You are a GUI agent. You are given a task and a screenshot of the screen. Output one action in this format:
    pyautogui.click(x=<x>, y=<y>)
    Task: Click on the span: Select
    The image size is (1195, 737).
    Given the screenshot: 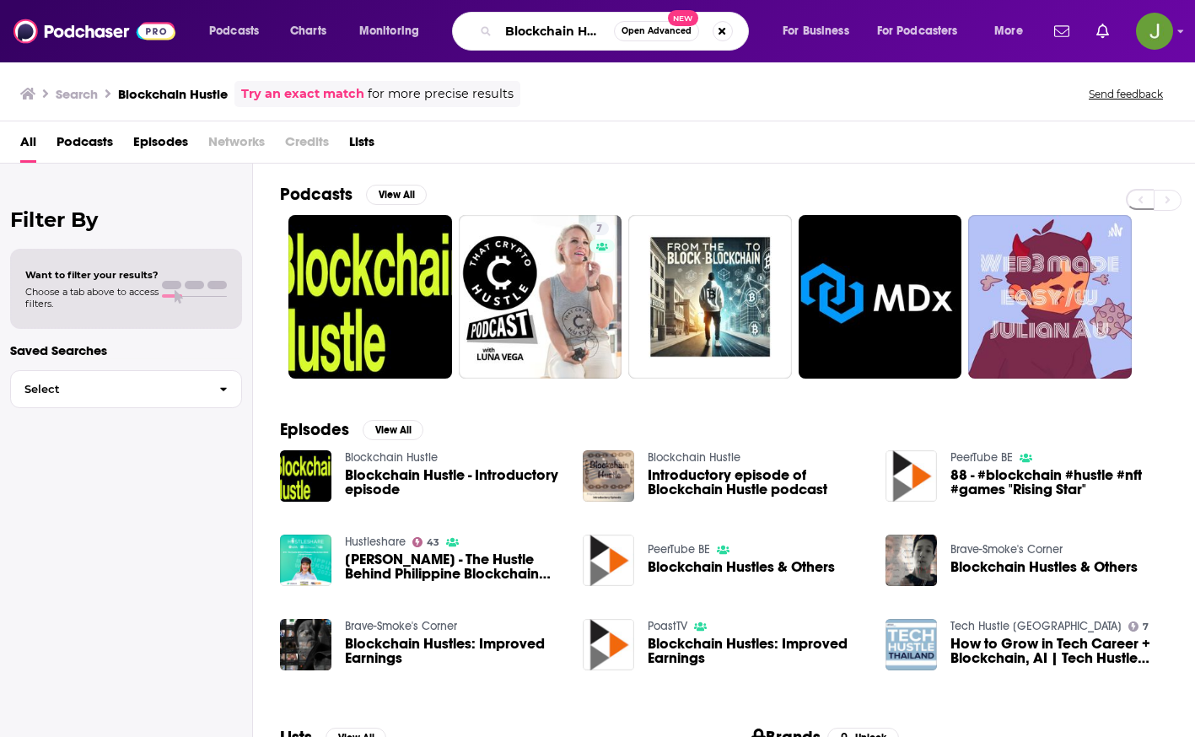 What is the action you would take?
    pyautogui.click(x=108, y=389)
    